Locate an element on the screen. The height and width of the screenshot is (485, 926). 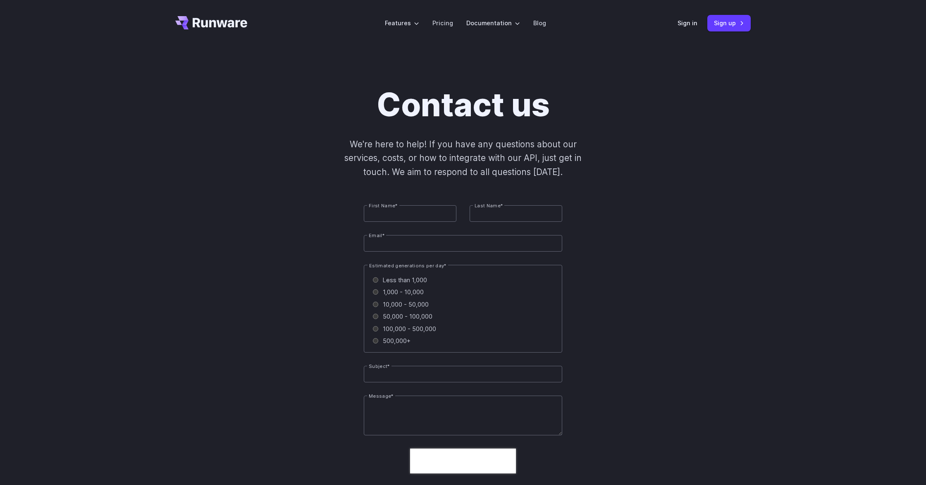
p: We're here to help! If you have any questions about our services, costs, or how to integrate with... is located at coordinates (463, 158).